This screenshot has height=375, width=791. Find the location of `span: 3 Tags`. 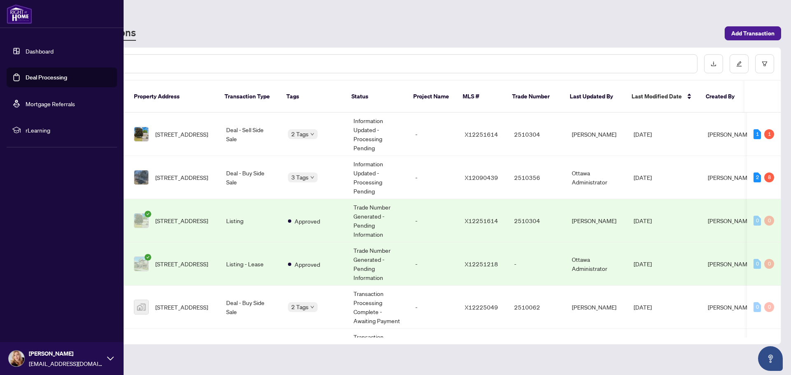

span: 3 Tags is located at coordinates (300, 177).